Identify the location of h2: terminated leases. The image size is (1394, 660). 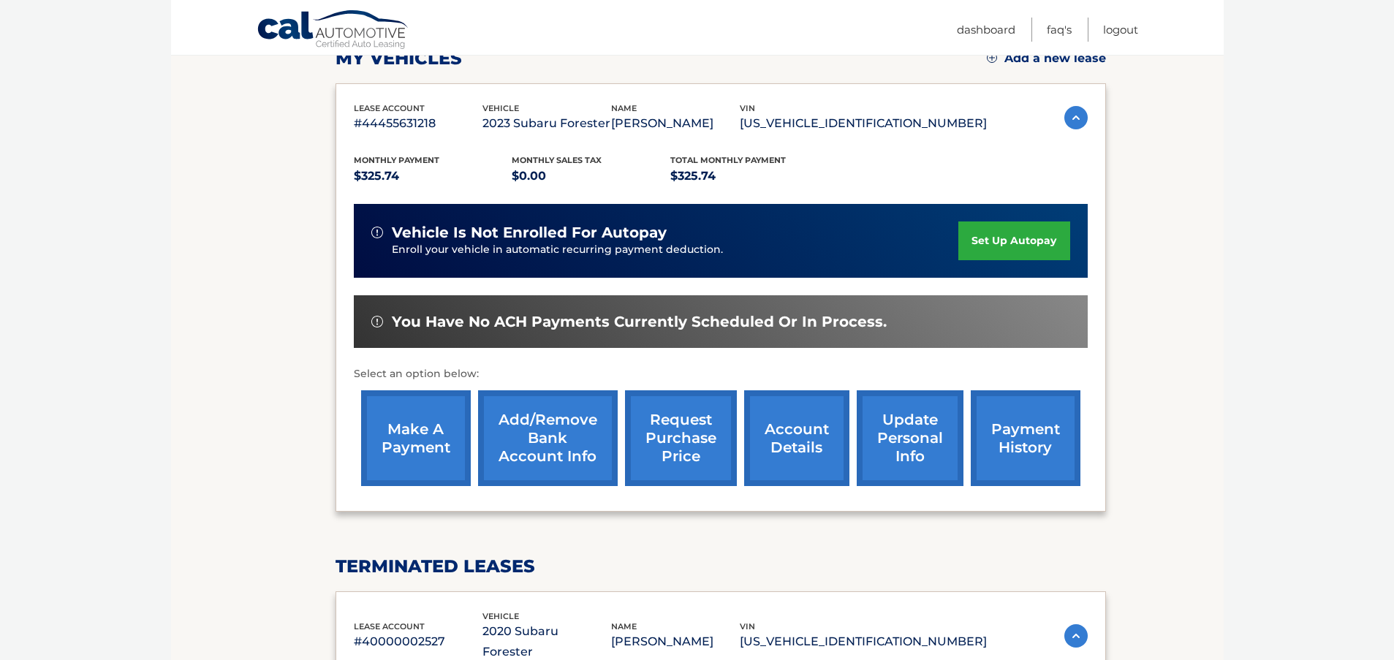
(721, 567).